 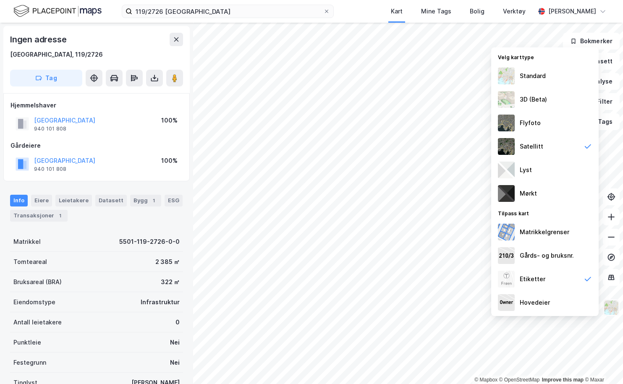 What do you see at coordinates (547, 256) in the screenshot?
I see `div: Gårds- og bruksnr.` at bounding box center [547, 256].